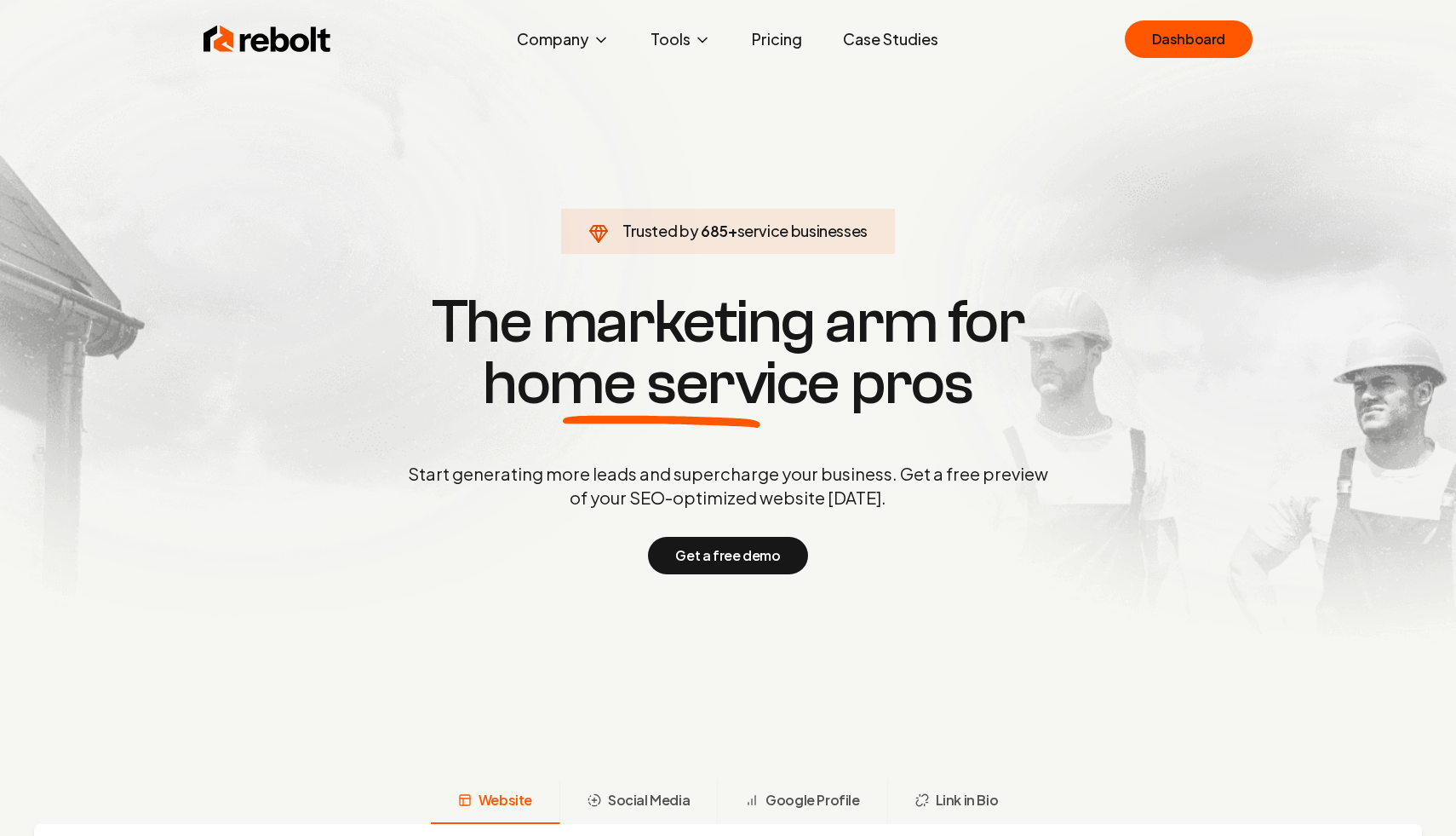 The width and height of the screenshot is (1456, 836). I want to click on button: Website, so click(495, 802).